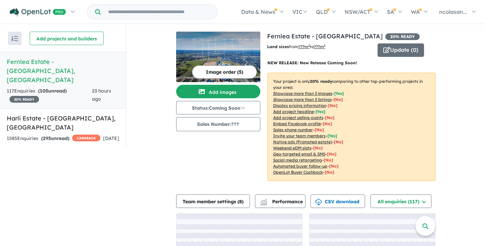  What do you see at coordinates (218, 124) in the screenshot?
I see `button: Sales Number:???` at bounding box center [218, 124].